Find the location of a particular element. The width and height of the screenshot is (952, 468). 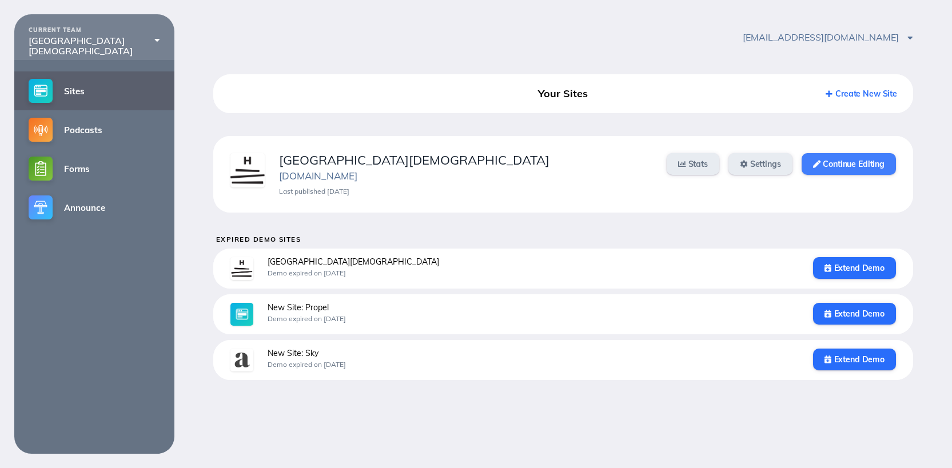

img: sites-large@2x.jpg is located at coordinates (242, 315).